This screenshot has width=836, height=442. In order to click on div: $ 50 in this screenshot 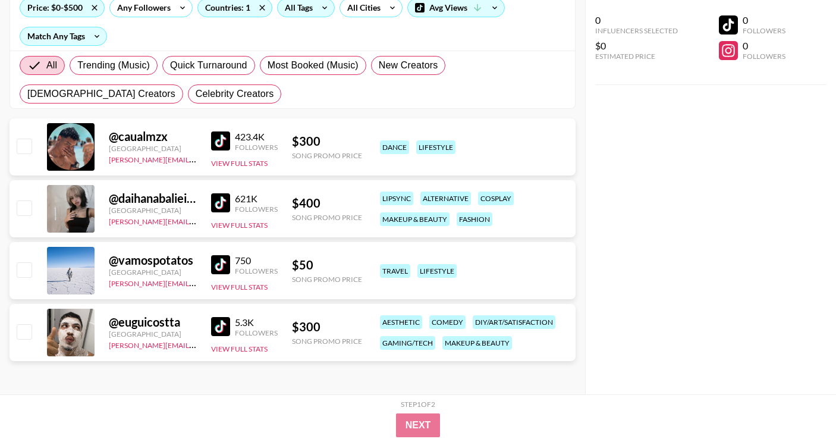, I will do `click(327, 265)`.